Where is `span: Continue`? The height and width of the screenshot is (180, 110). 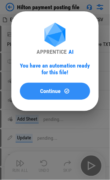
span: Continue is located at coordinates (51, 91).